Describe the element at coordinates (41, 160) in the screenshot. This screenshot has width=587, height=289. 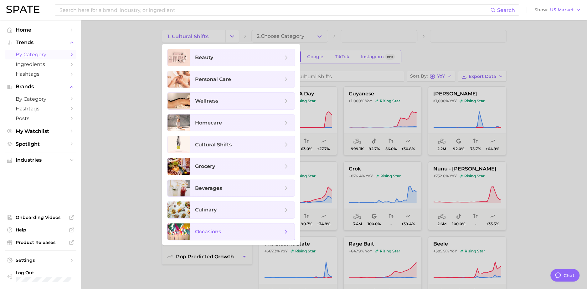
I see `span: Industries` at that location.